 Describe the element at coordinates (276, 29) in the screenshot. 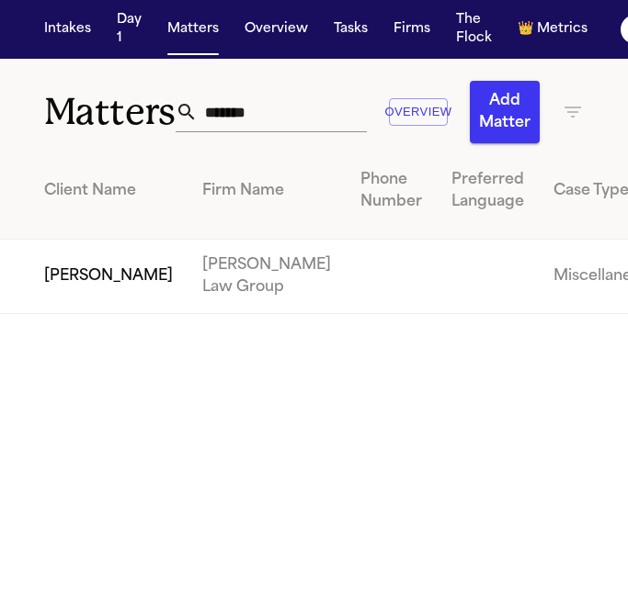

I see `a: Overview` at that location.